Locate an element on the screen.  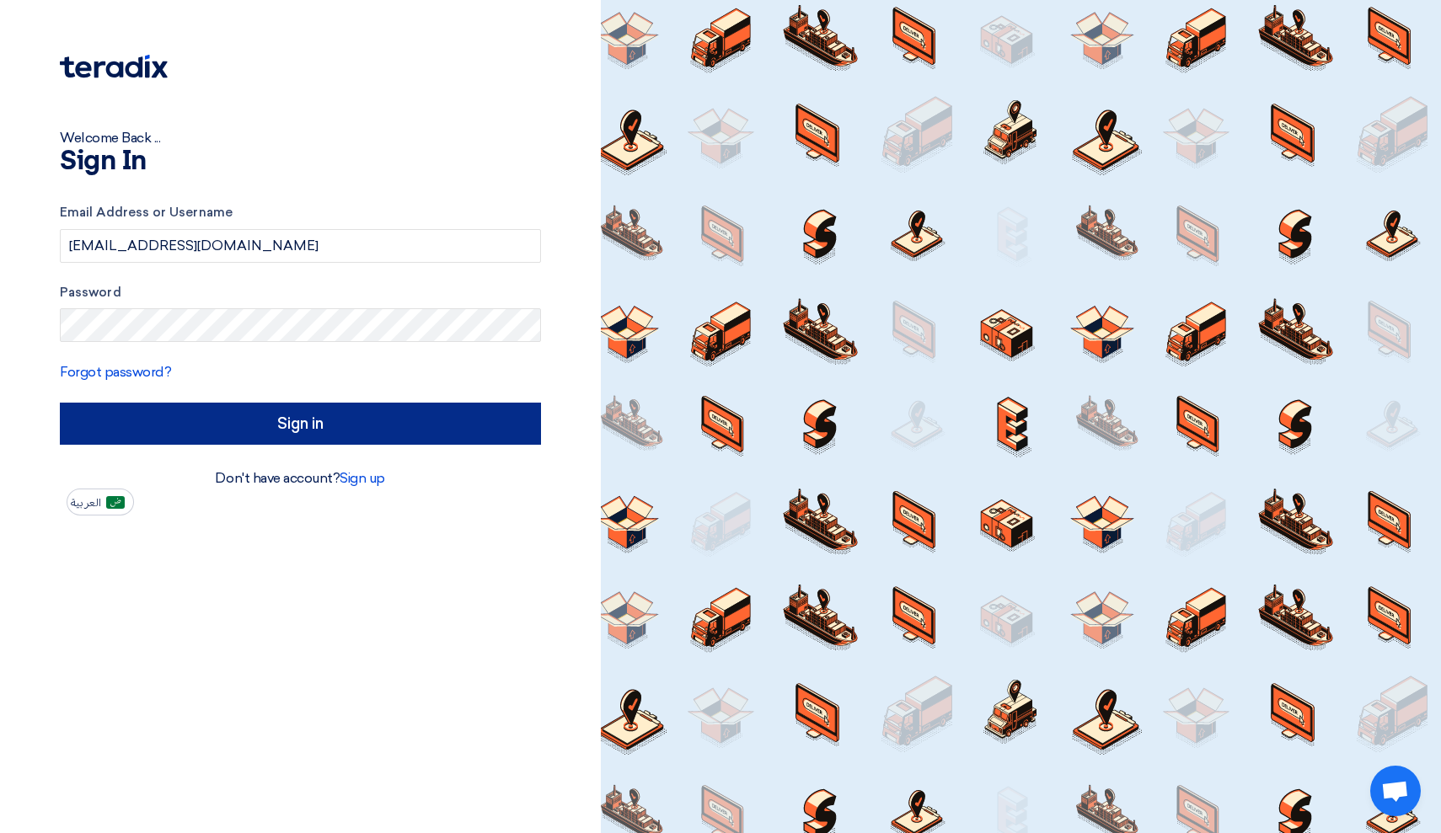
h1: Sign In is located at coordinates (300, 162).